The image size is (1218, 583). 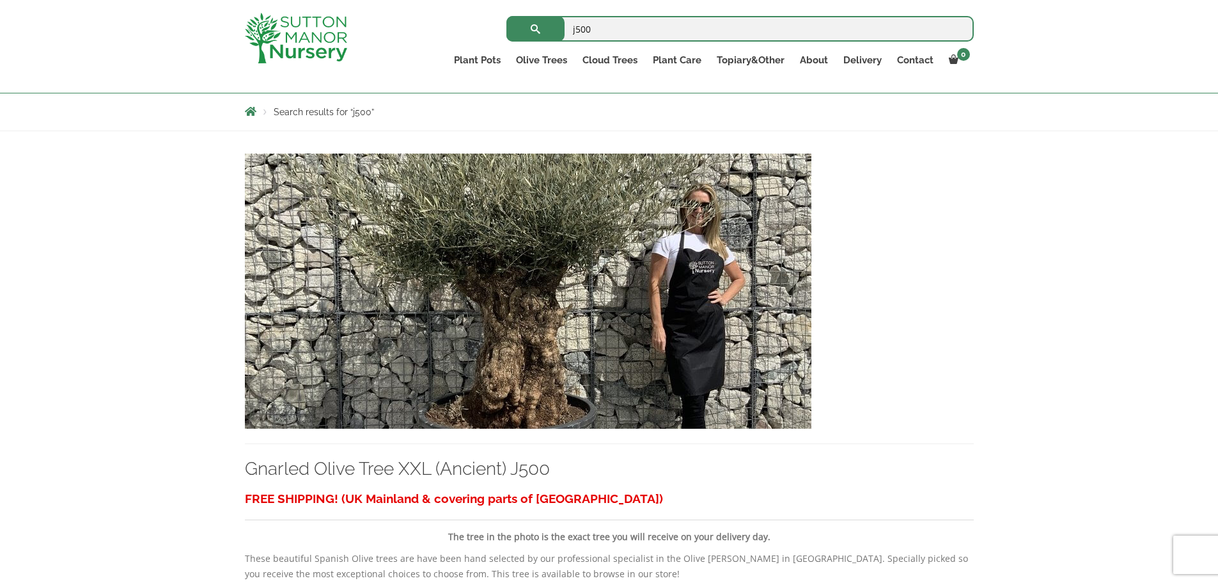 I want to click on input: Search..., so click(x=740, y=29).